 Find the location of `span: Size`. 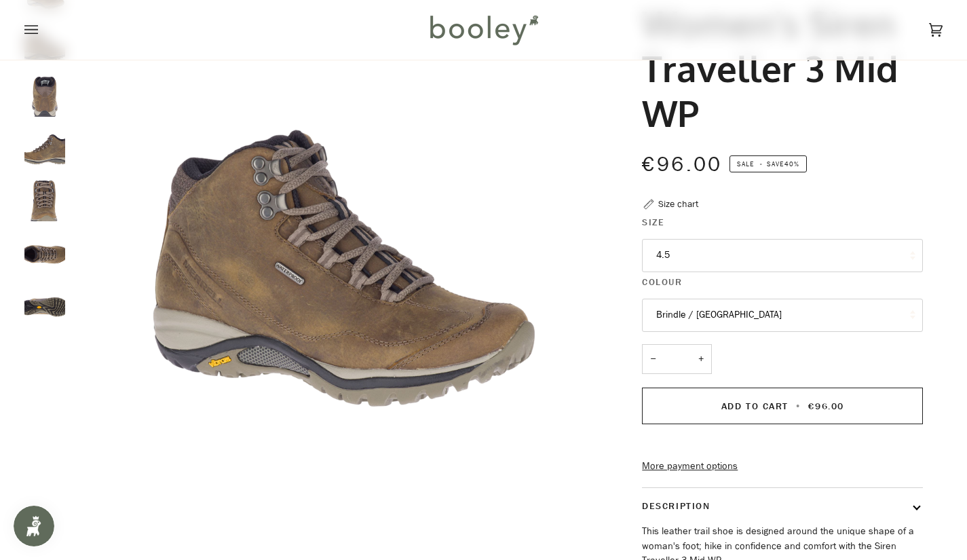

span: Size is located at coordinates (653, 222).